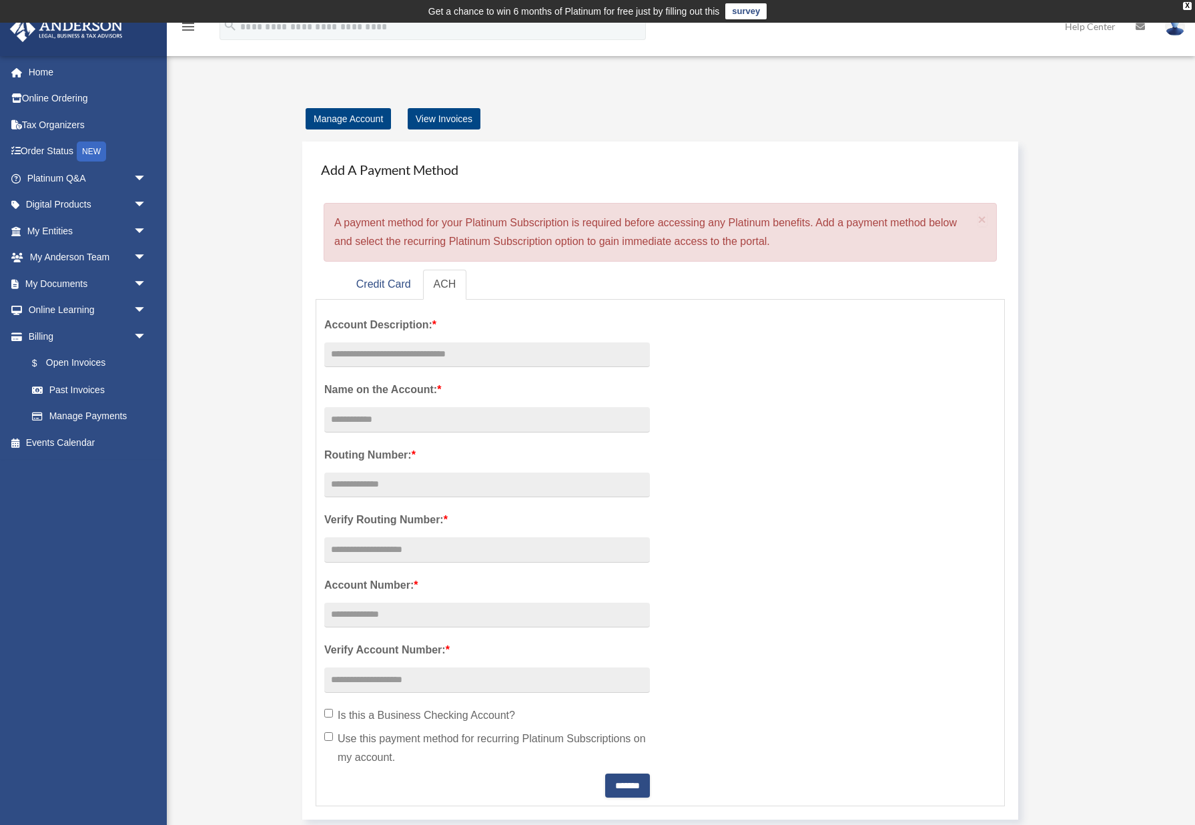  Describe the element at coordinates (66, 29) in the screenshot. I see `img: Anderson Advisors Platinum Portal` at that location.